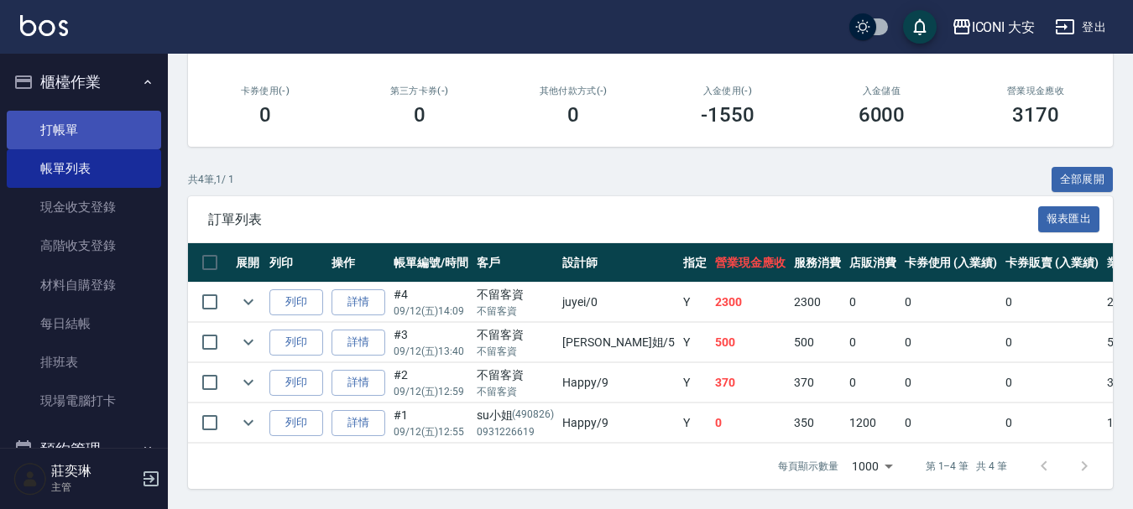  What do you see at coordinates (817, 263) in the screenshot?
I see `th: 服務消費` at bounding box center [817, 263].